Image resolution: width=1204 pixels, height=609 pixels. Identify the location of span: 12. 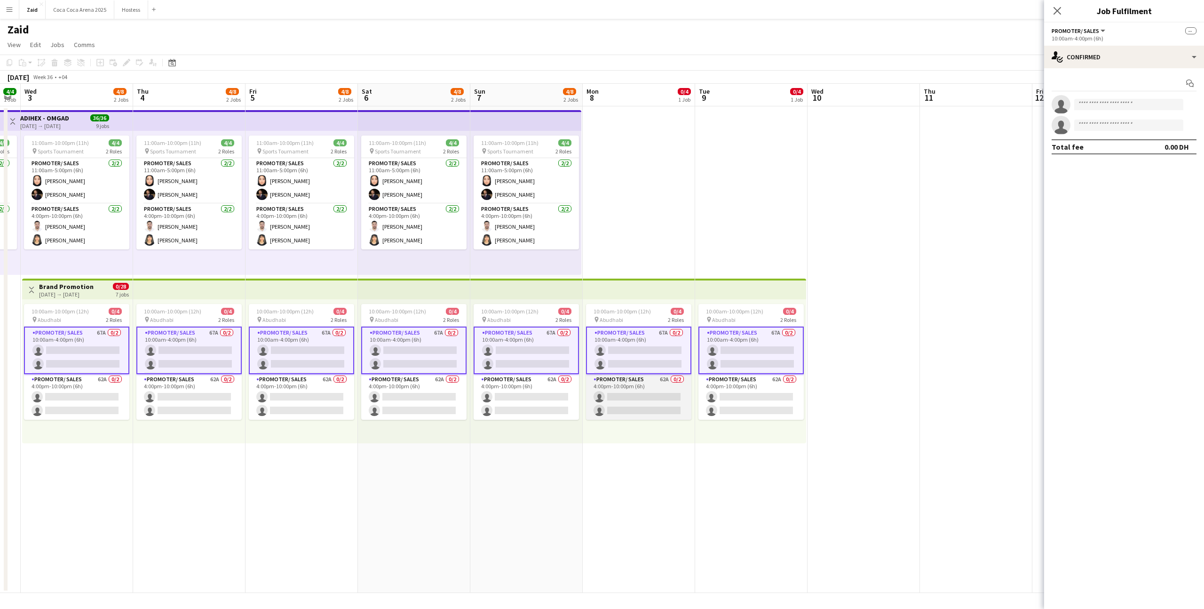
(1039, 97).